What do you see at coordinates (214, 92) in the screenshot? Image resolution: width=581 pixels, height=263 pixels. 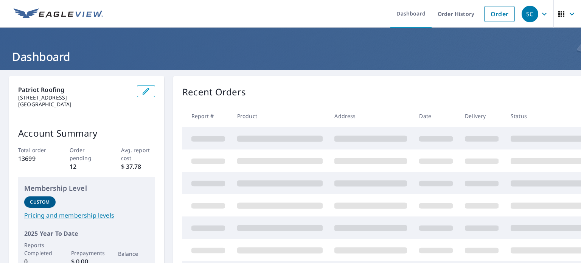 I see `p: Recent Orders` at bounding box center [214, 92].